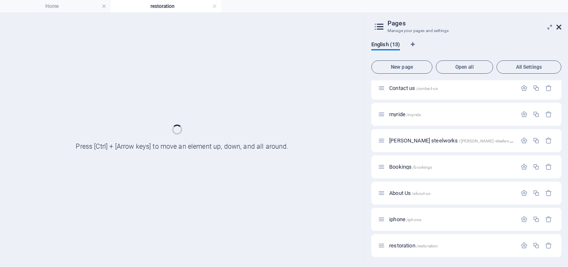 The height and width of the screenshot is (267, 568). What do you see at coordinates (452, 114) in the screenshot?
I see `div: myride/myride` at bounding box center [452, 114].